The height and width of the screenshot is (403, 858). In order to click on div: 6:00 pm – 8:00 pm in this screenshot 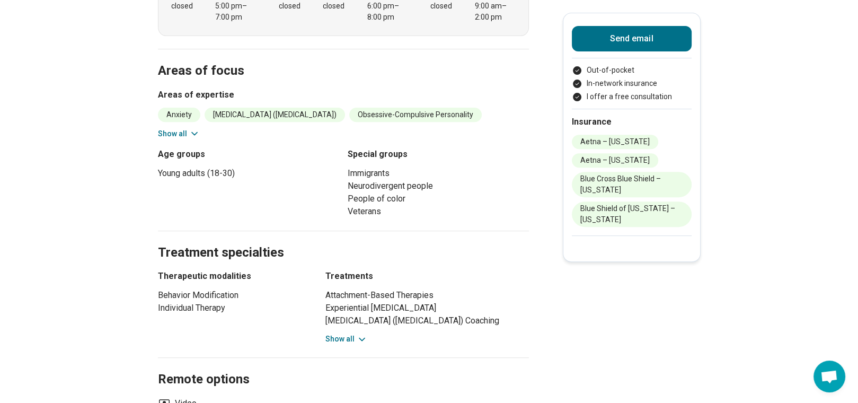, I will do `click(387, 12)`.